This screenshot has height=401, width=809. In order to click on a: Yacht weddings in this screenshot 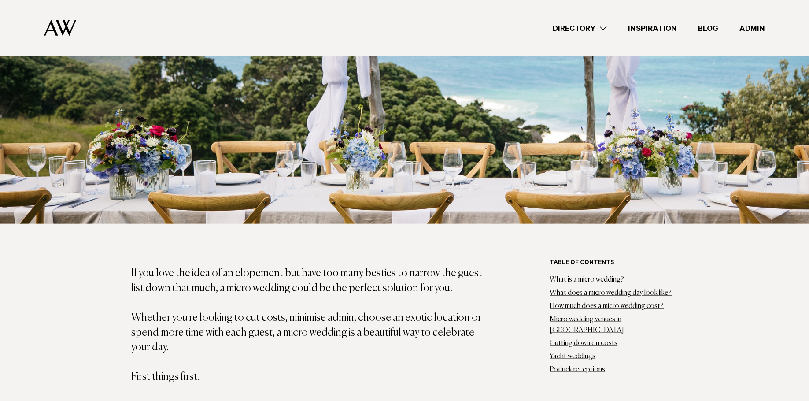, I will do `click(573, 356)`.